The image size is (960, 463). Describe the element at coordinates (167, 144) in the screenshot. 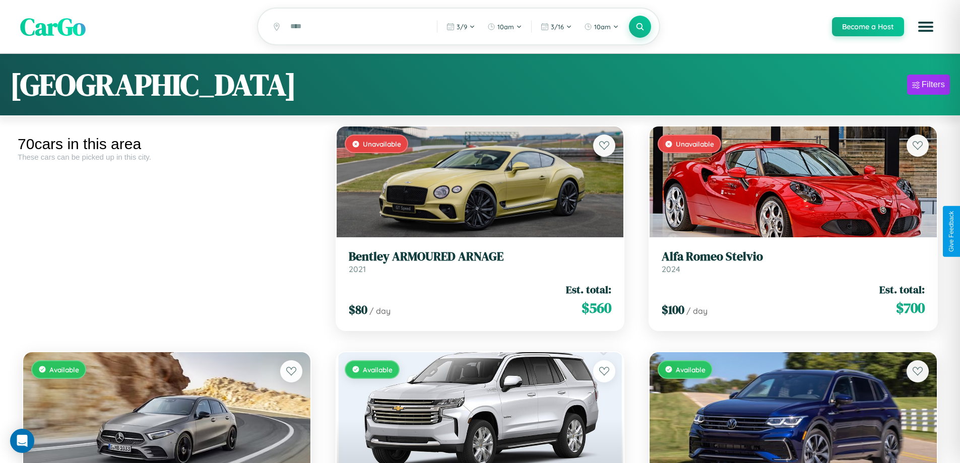

I see `div: 70 cars in this area` at that location.